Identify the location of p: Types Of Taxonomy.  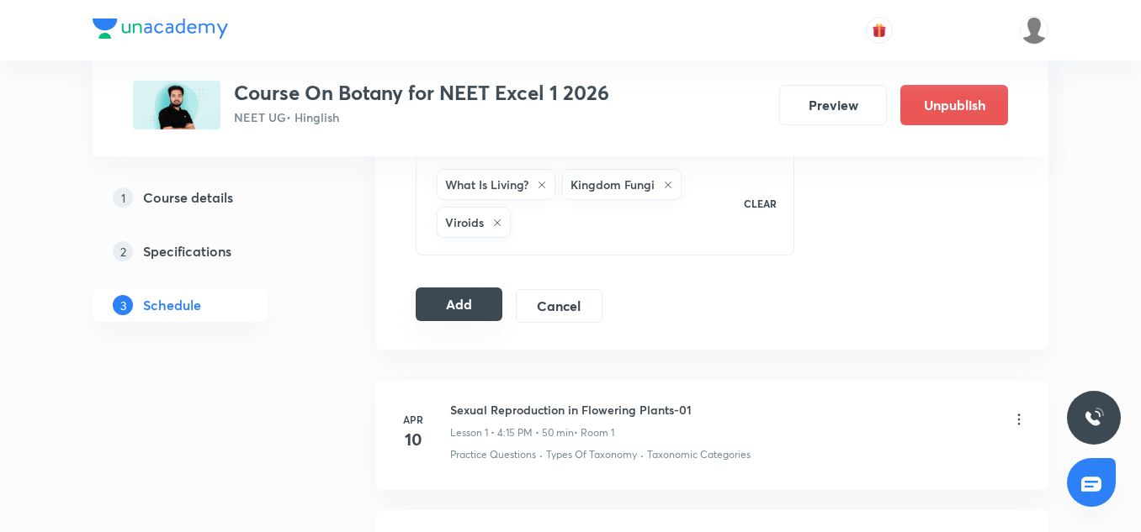
(591, 455).